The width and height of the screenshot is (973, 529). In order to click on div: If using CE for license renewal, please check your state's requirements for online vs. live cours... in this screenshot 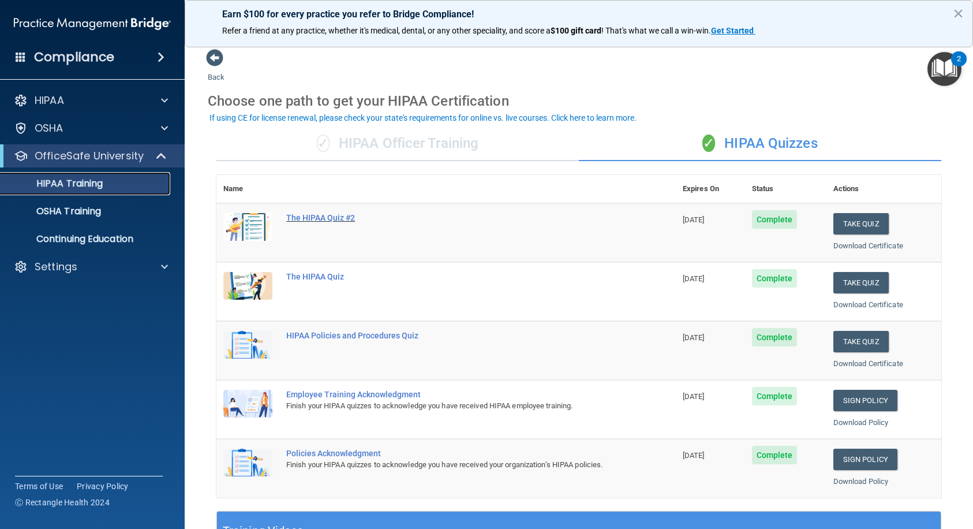, I will do `click(423, 118)`.